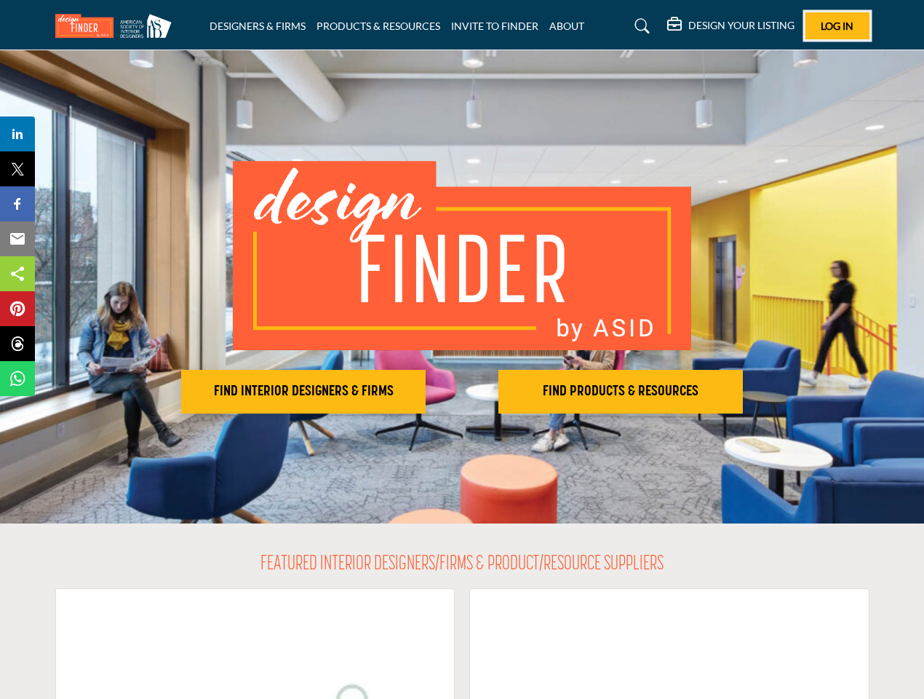 This screenshot has width=924, height=699. Describe the element at coordinates (731, 26) in the screenshot. I see `div: DESIGN YOUR LISTING` at that location.